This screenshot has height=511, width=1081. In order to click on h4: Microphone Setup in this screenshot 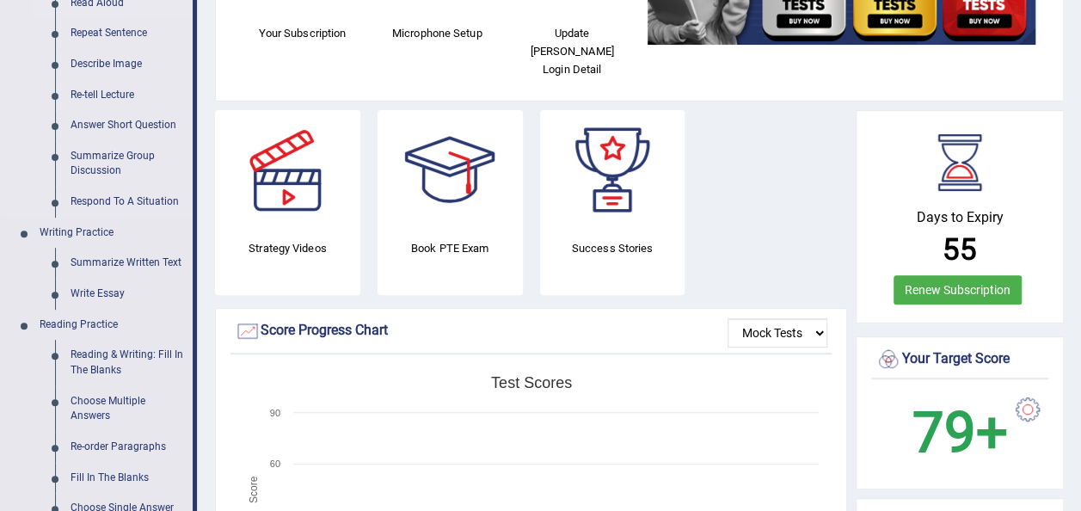, I will do `click(437, 33)`.